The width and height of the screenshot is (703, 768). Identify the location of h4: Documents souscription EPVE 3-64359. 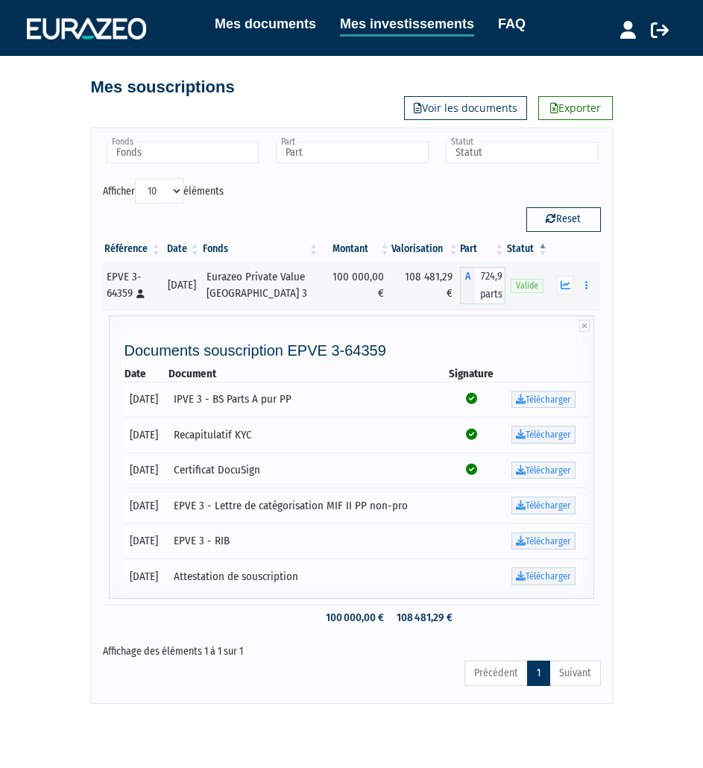
(357, 350).